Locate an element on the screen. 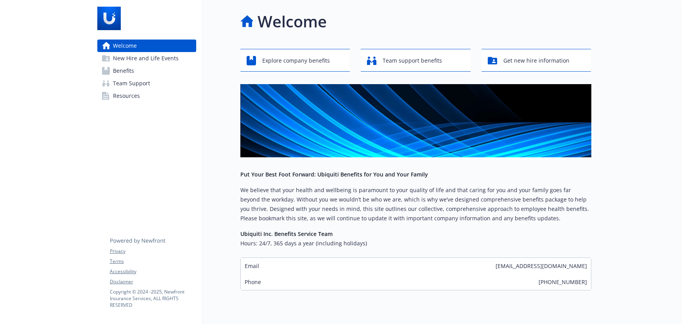 The image size is (682, 324). a: Team Support is located at coordinates (147, 83).